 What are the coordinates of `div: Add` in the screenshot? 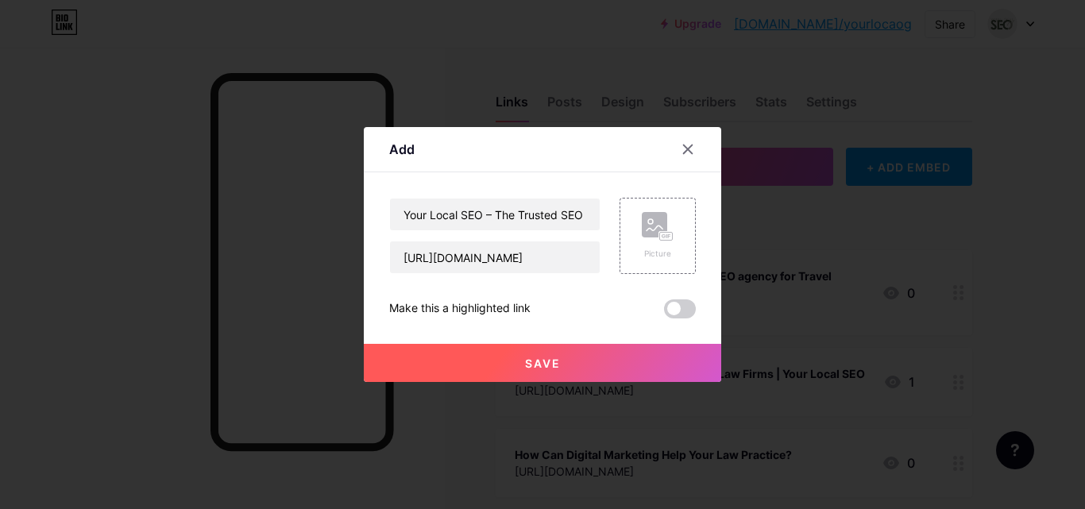 It's located at (402, 149).